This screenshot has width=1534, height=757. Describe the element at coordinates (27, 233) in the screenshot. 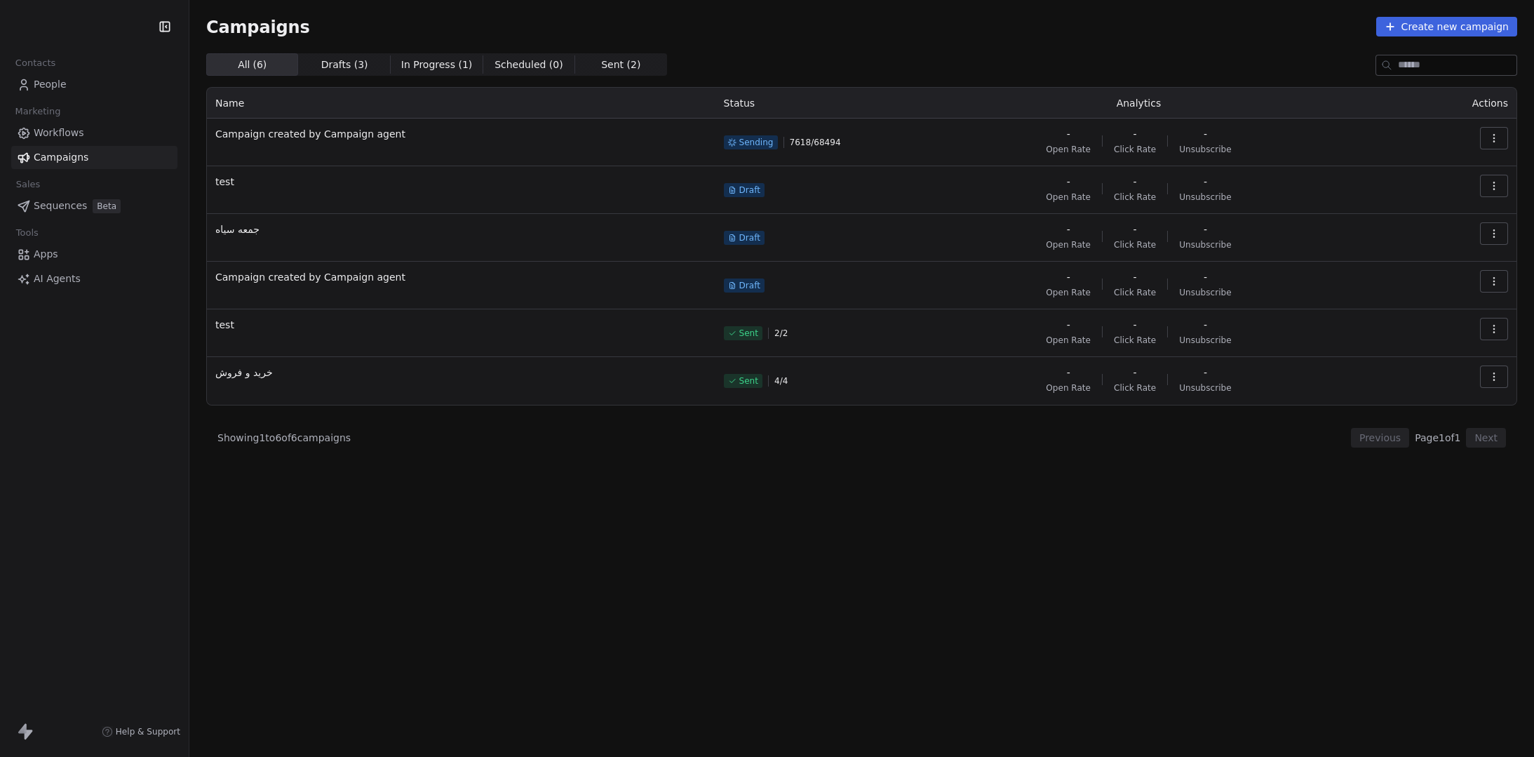

I see `span: Tools` at that location.